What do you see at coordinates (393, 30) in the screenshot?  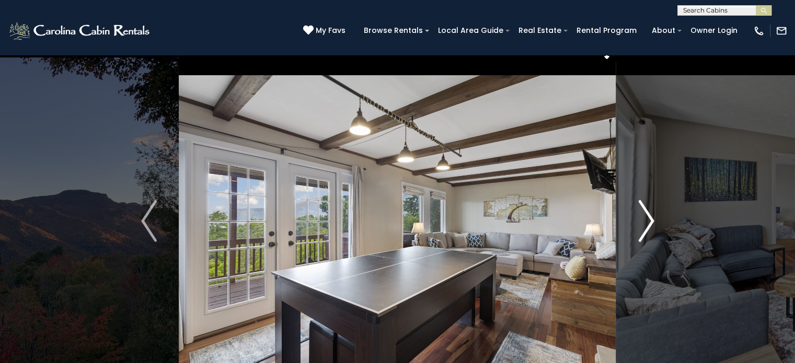 I see `a: Browse Rentals` at bounding box center [393, 30].